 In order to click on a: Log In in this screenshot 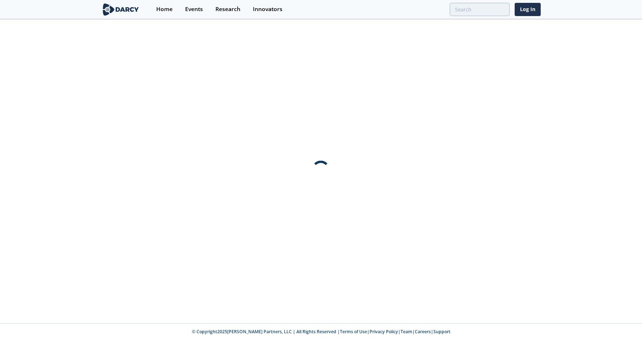, I will do `click(528, 9)`.